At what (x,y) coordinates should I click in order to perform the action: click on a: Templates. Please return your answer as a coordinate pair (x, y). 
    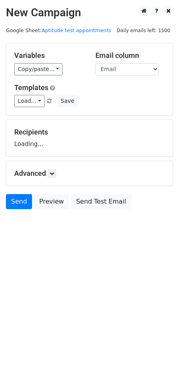
    Looking at the image, I should click on (31, 87).